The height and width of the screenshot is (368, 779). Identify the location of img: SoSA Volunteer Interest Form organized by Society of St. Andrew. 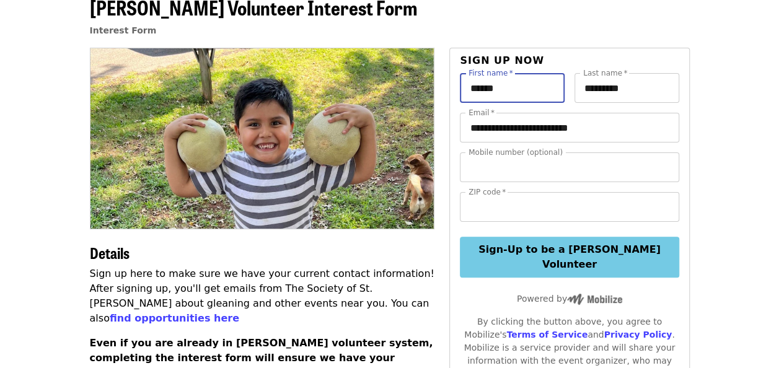
(262, 138).